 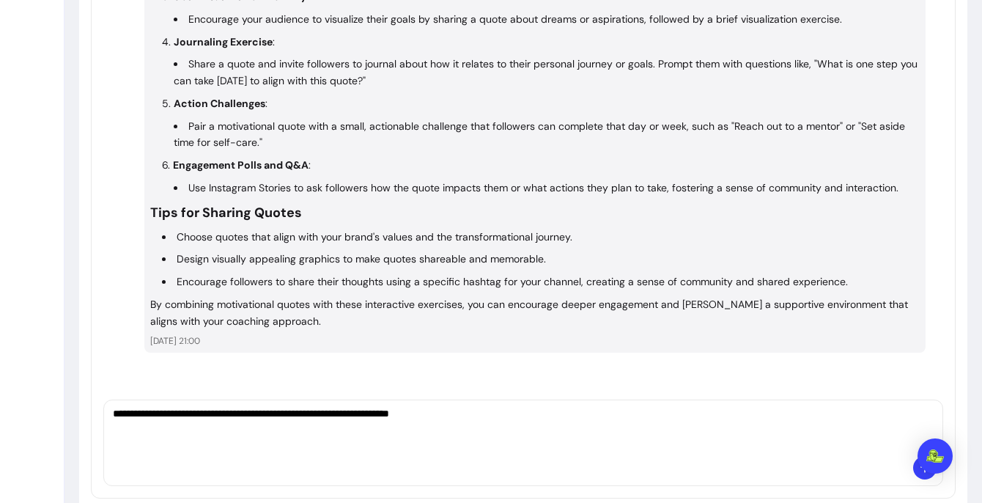 What do you see at coordinates (535, 213) in the screenshot?
I see `h3: Tips for Sharing Quotes` at bounding box center [535, 213].